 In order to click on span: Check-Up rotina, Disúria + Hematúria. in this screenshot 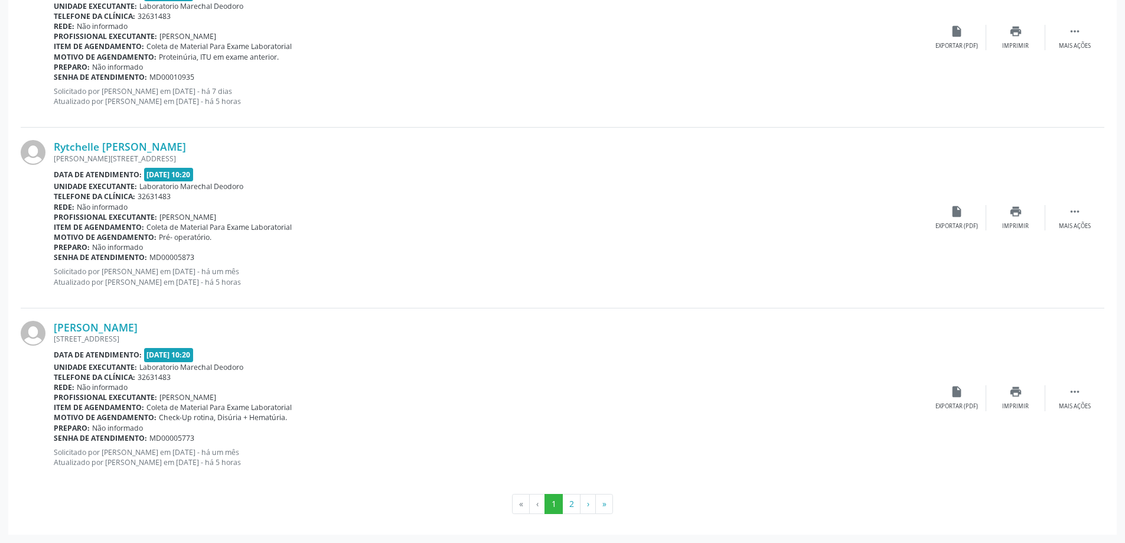, I will do `click(223, 417)`.